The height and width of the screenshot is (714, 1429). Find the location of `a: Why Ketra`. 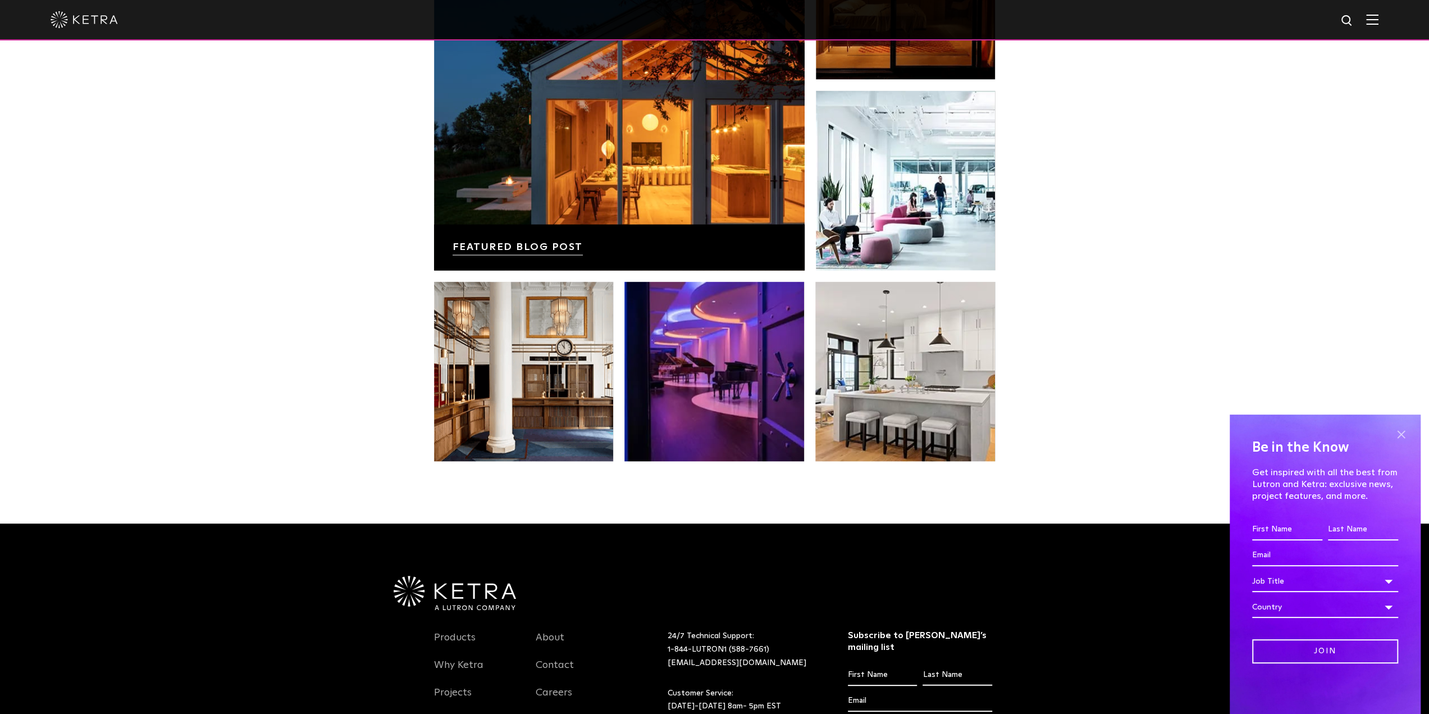

a: Why Ketra is located at coordinates (459, 672).